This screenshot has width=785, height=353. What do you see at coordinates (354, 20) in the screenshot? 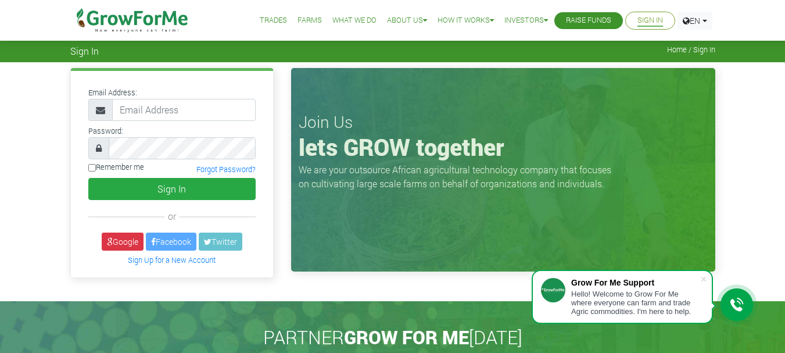
I see `a: What We Do` at bounding box center [354, 20].